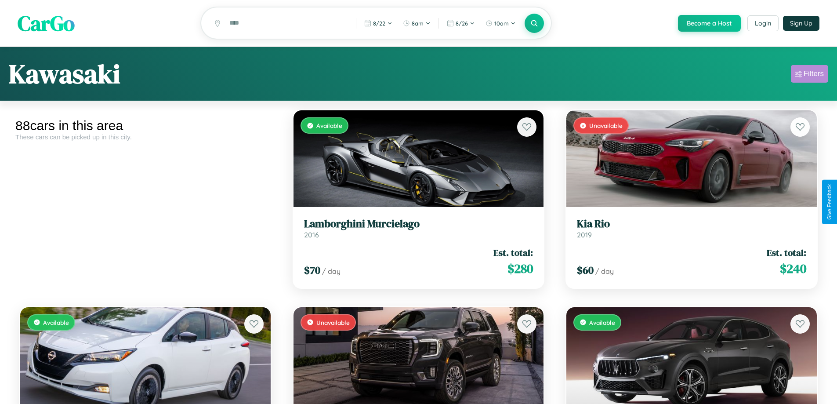  I want to click on a: Kia Rio2019, so click(692, 228).